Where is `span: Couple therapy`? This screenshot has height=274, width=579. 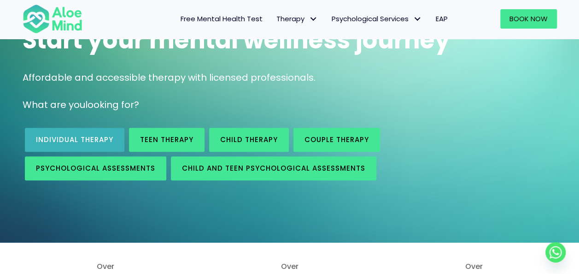
span: Couple therapy is located at coordinates (337, 139).